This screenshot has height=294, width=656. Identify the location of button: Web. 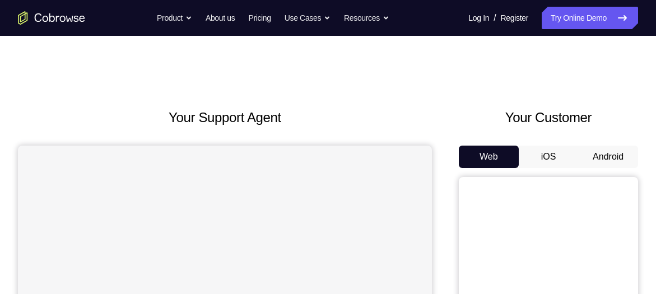
(488, 157).